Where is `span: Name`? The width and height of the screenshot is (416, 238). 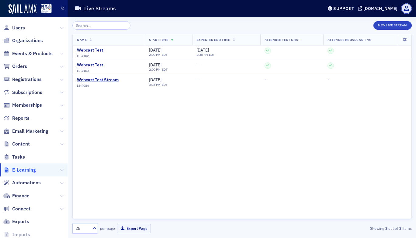
span: Name is located at coordinates (82, 40).